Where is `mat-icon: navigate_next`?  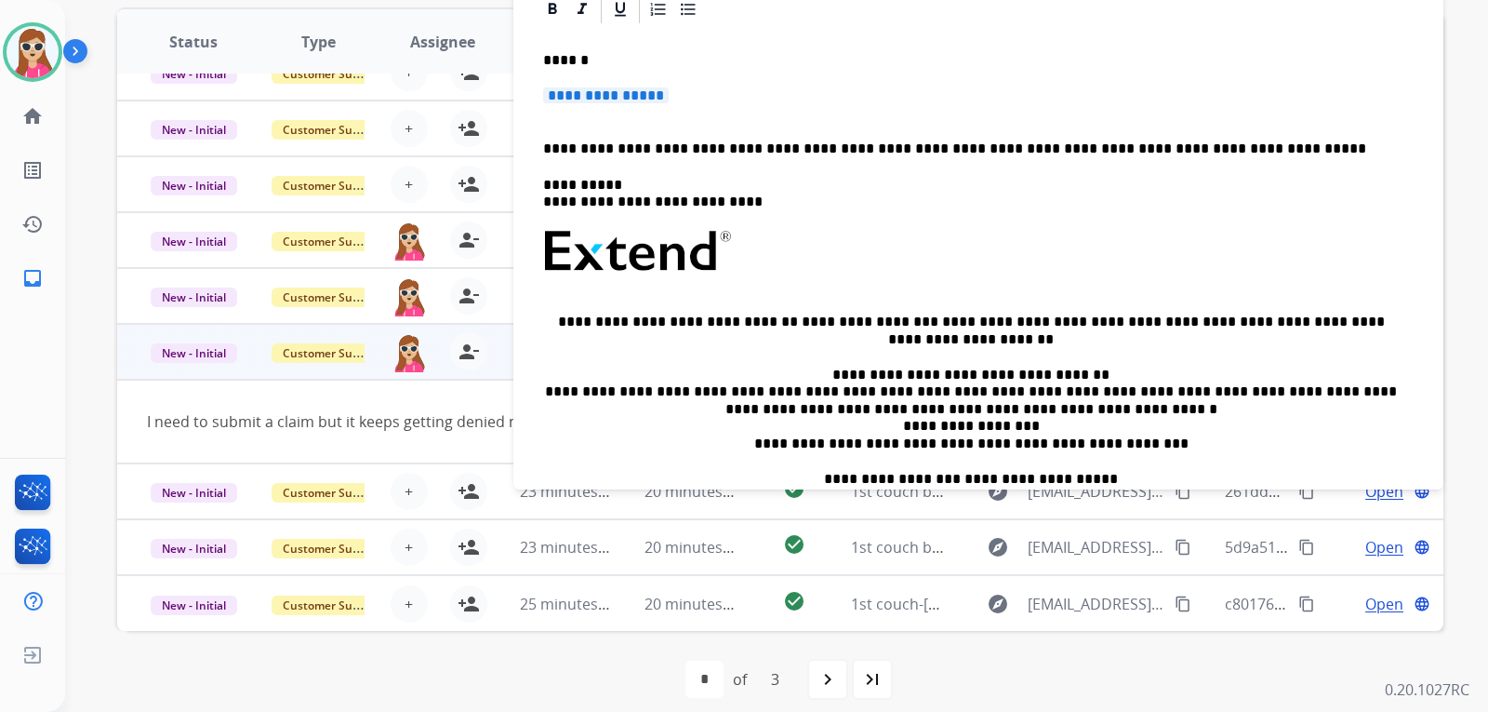
mat-icon: navigate_next is located at coordinates (828, 679).